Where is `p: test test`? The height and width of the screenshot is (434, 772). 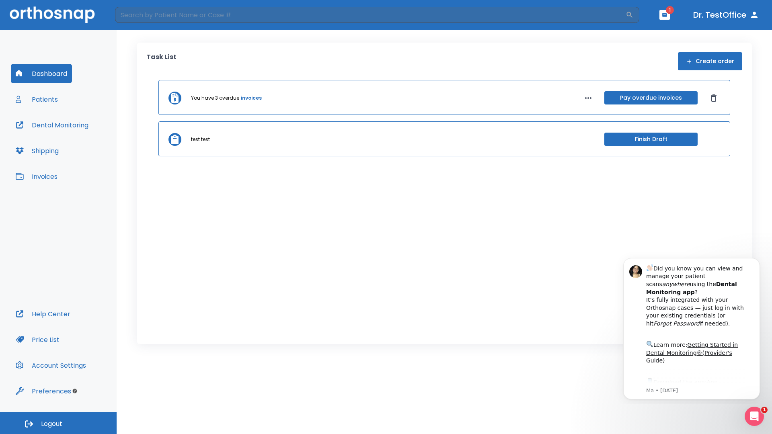 p: test test is located at coordinates (200, 140).